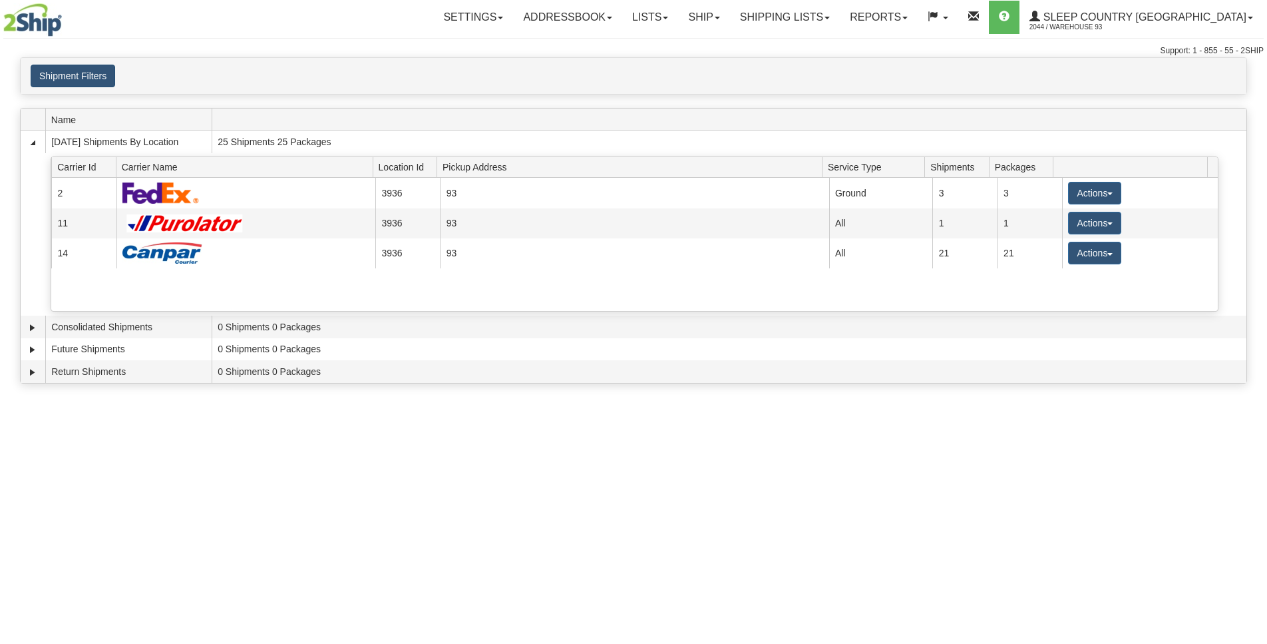  What do you see at coordinates (877, 166) in the screenshot?
I see `span: Service Type` at bounding box center [877, 166].